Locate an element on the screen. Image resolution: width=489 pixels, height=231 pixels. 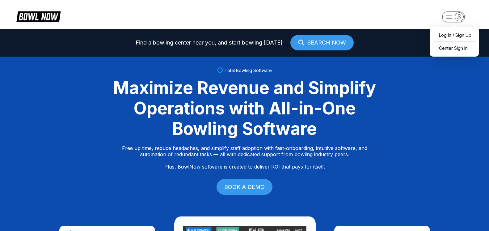
div: Log In / Sign Up is located at coordinates (454, 35).